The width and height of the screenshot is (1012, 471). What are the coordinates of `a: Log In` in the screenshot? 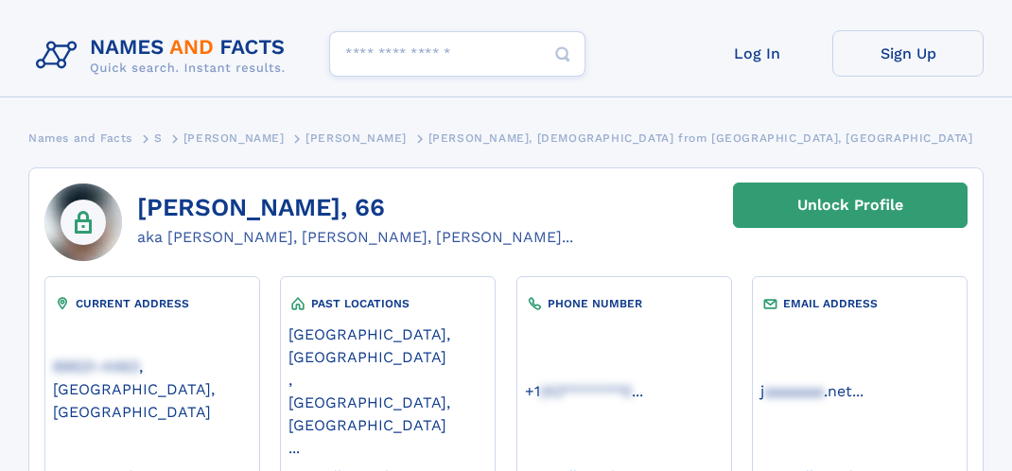 It's located at (757, 53).